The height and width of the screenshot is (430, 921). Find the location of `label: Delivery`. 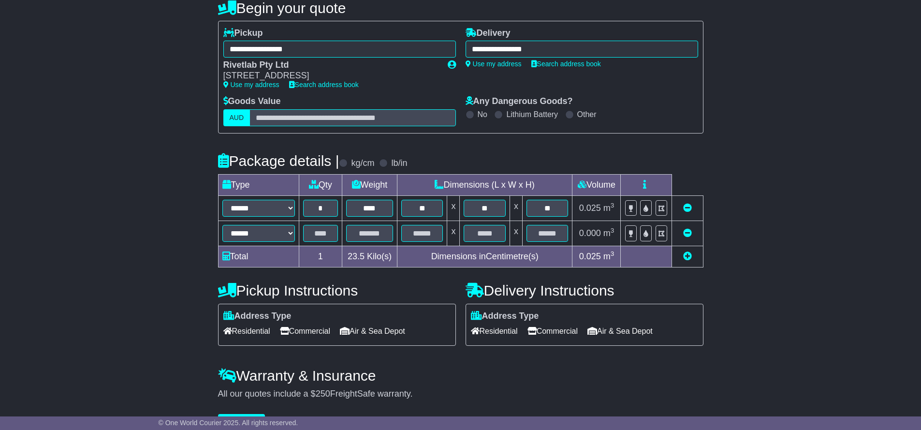

label: Delivery is located at coordinates (488, 33).